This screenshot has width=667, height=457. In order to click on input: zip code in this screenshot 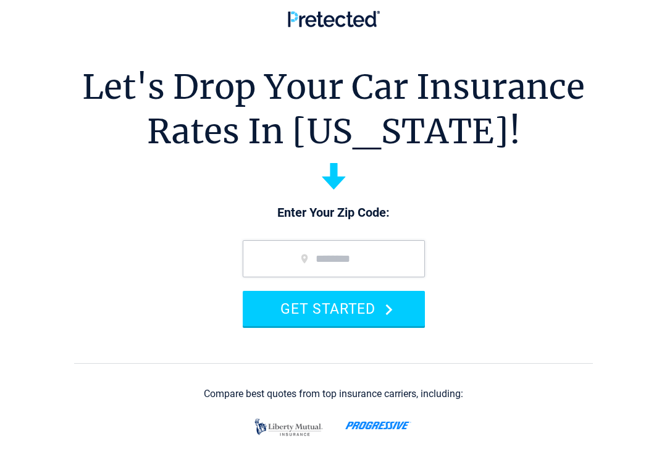, I will do `click(333, 259)`.